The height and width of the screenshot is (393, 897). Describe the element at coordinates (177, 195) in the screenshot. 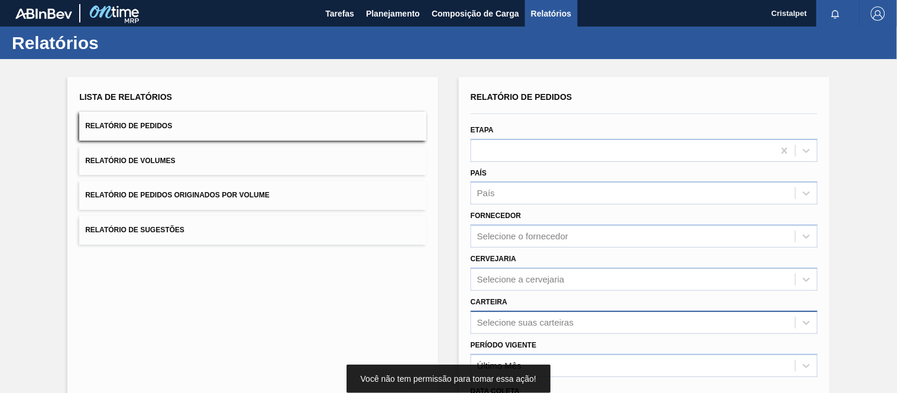

I see `span: Relatório de Pedidos Originados por Volume` at that location.